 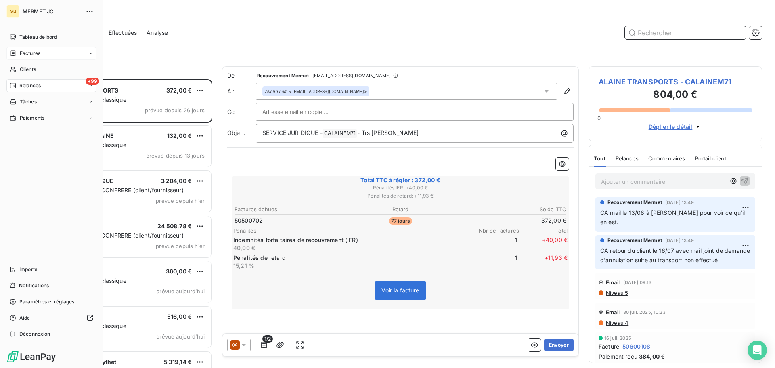 What do you see at coordinates (686, 33) in the screenshot?
I see `input: Rechercher` at bounding box center [686, 33].